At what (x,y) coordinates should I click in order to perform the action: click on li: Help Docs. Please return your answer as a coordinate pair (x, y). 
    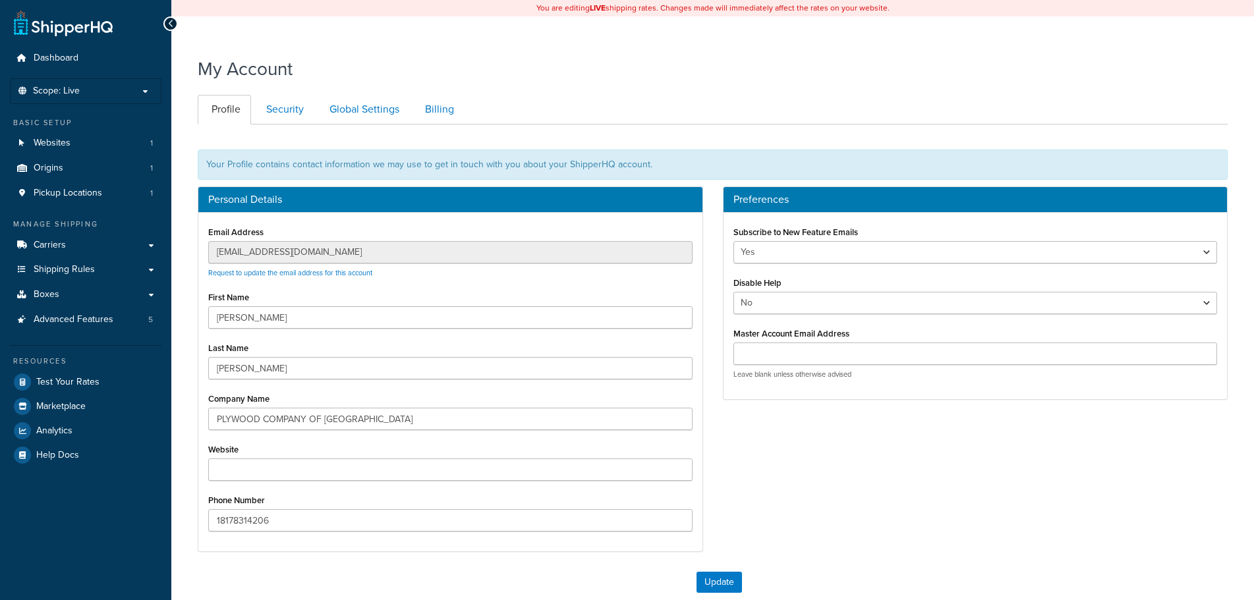
    Looking at the image, I should click on (86, 455).